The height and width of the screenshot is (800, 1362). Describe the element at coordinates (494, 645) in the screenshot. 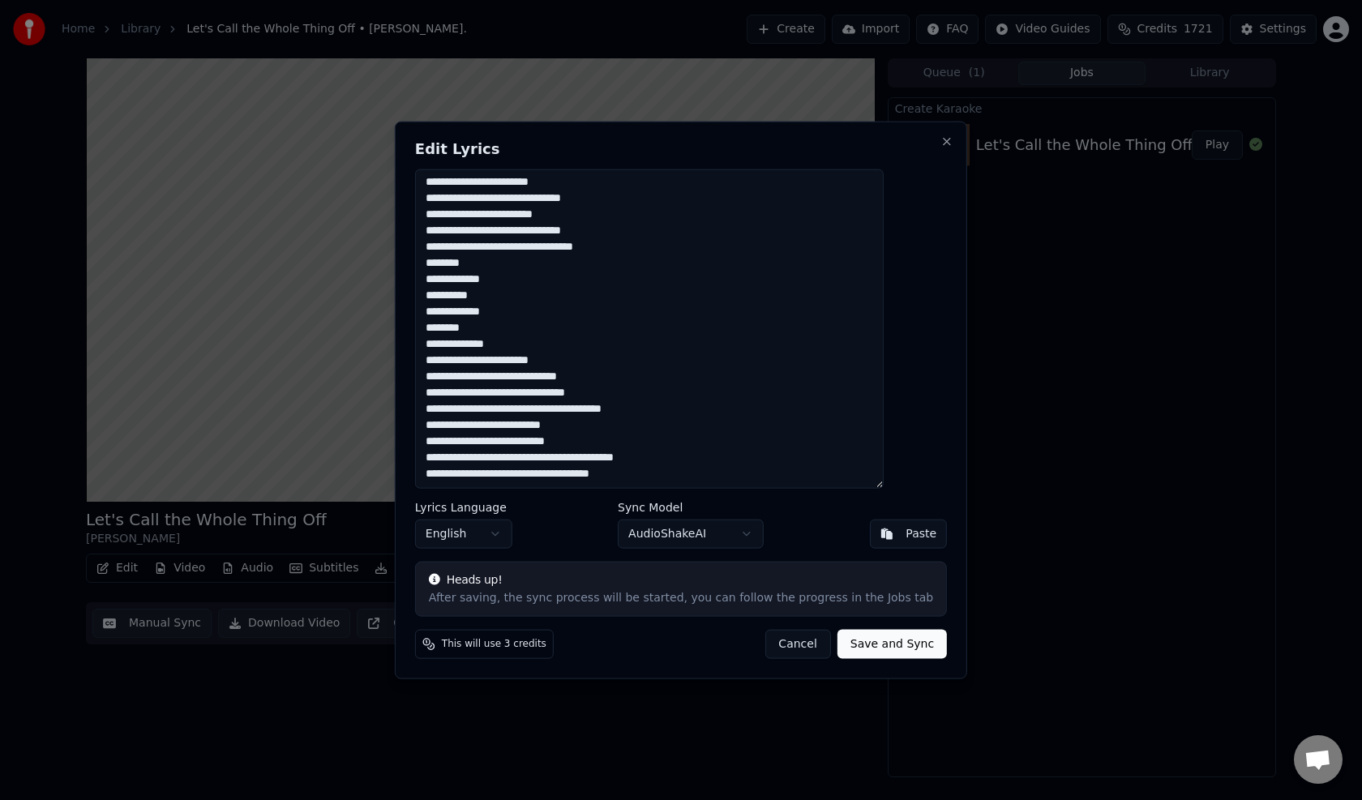

I see `span: This will use 3 credits` at that location.